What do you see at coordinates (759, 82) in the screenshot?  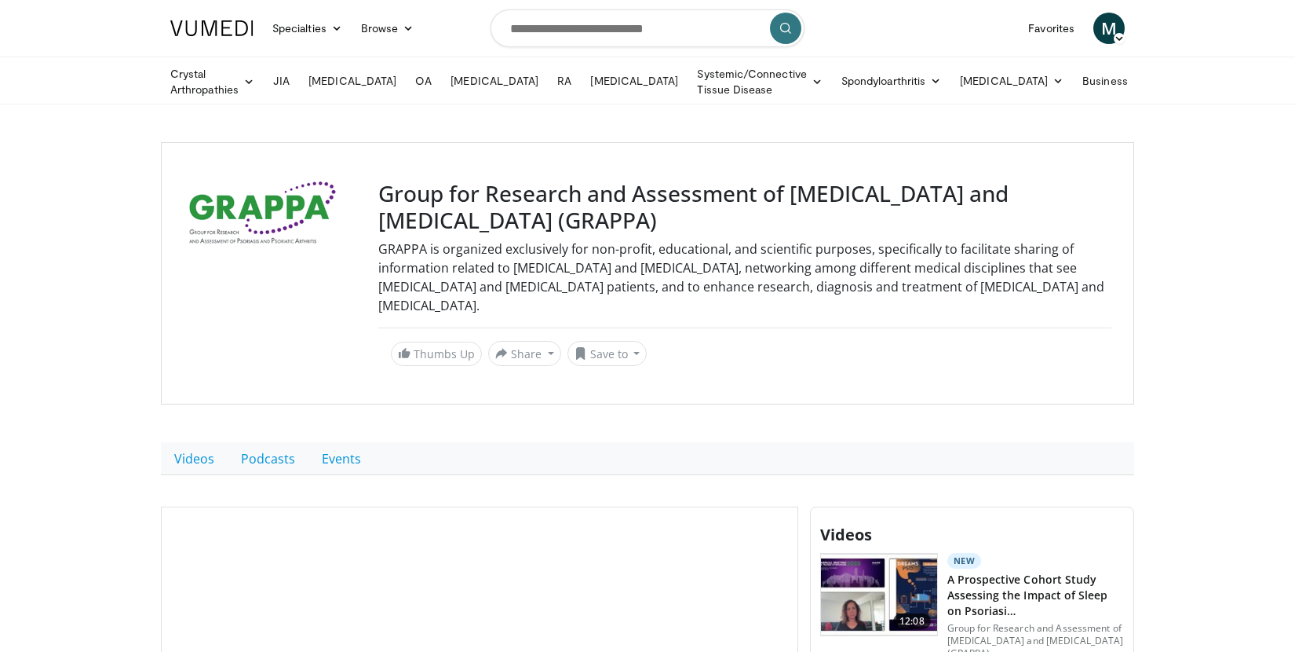 I see `a: Systemic/Connective Tissue Disease` at bounding box center [759, 82].